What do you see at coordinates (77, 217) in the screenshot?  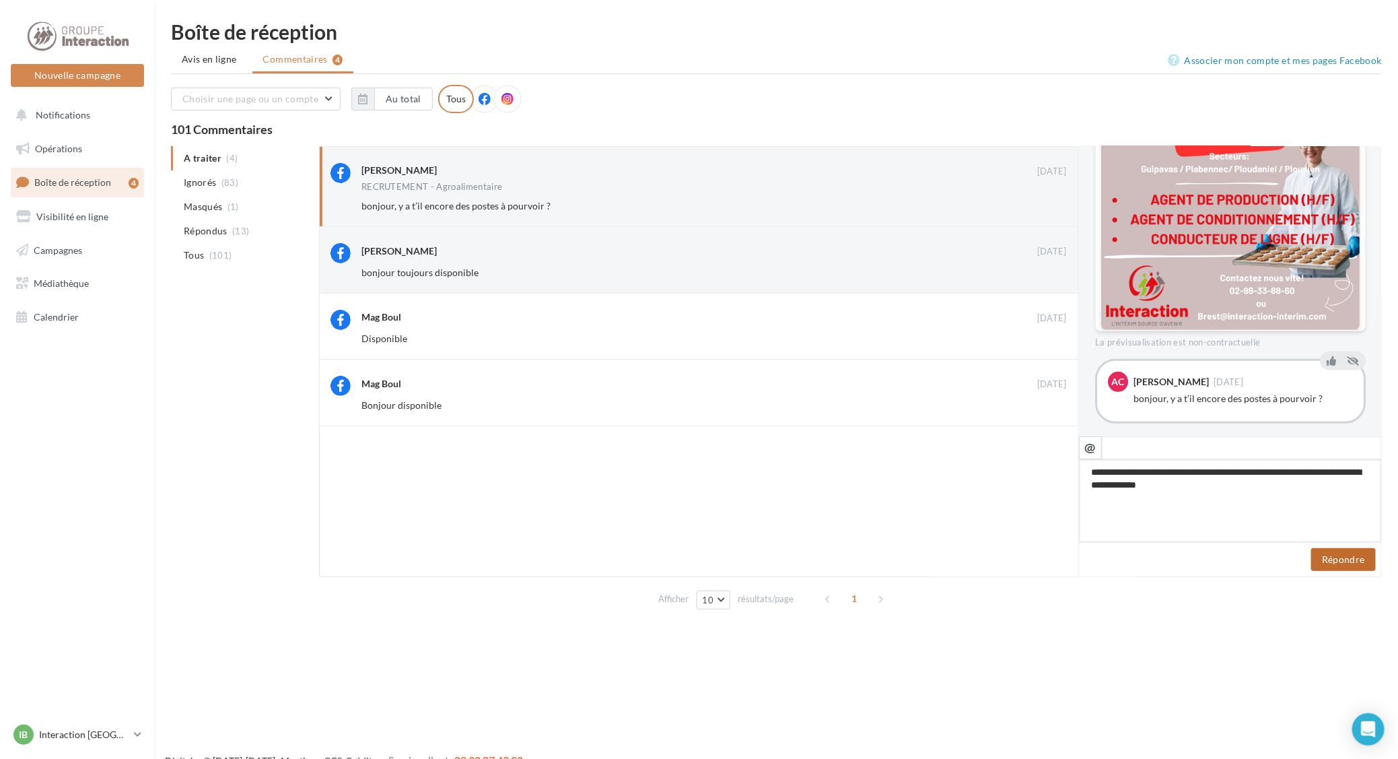 I see `a: Visibilité en ligne` at bounding box center [77, 217].